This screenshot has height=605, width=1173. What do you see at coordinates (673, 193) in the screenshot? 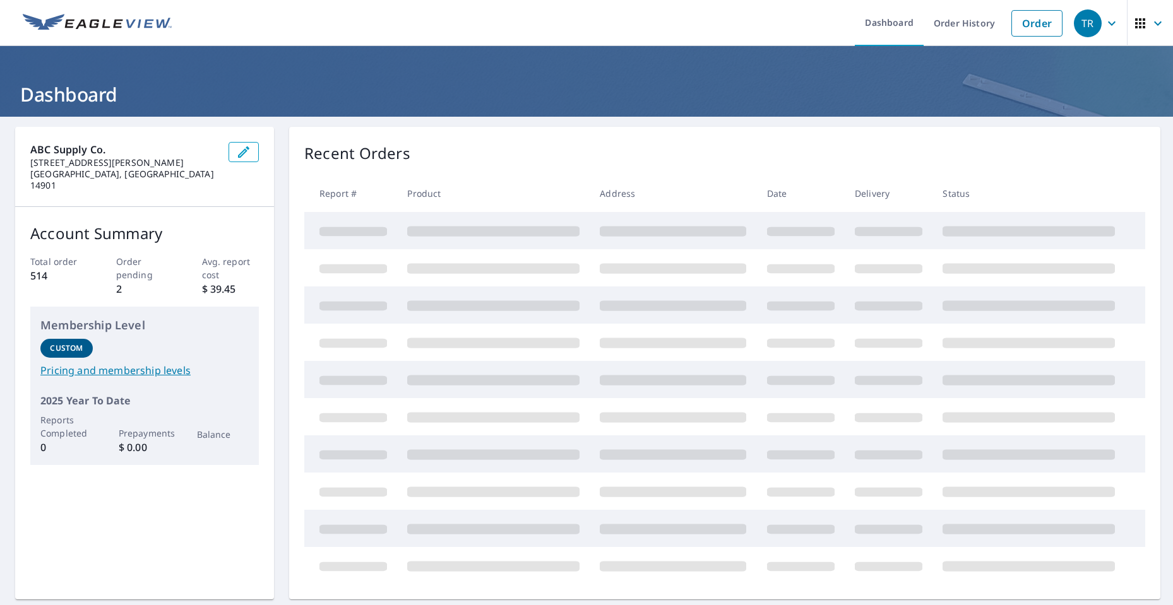
I see `th: Address` at bounding box center [673, 193].